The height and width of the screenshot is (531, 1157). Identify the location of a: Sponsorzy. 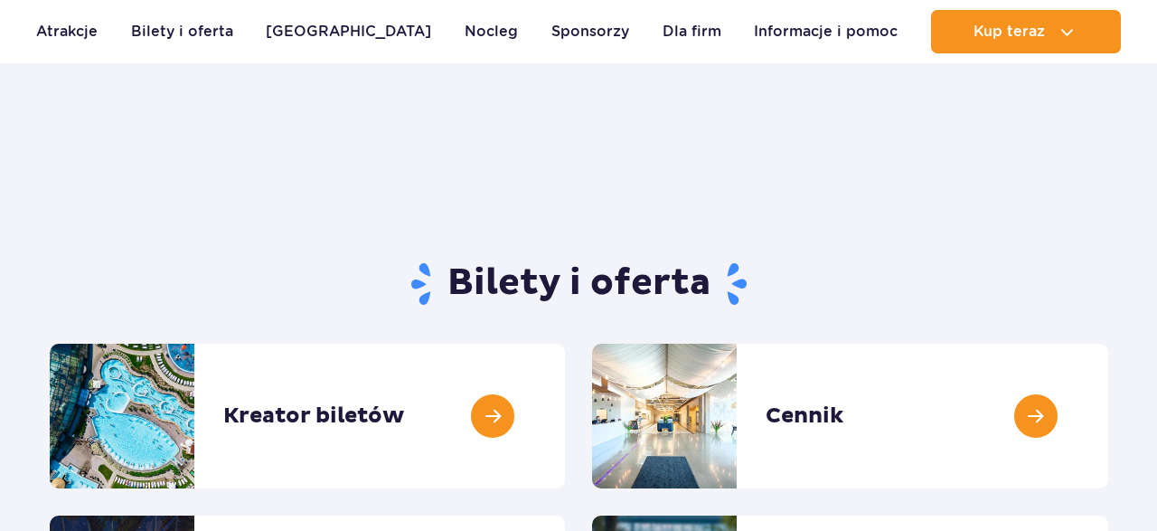
(590, 32).